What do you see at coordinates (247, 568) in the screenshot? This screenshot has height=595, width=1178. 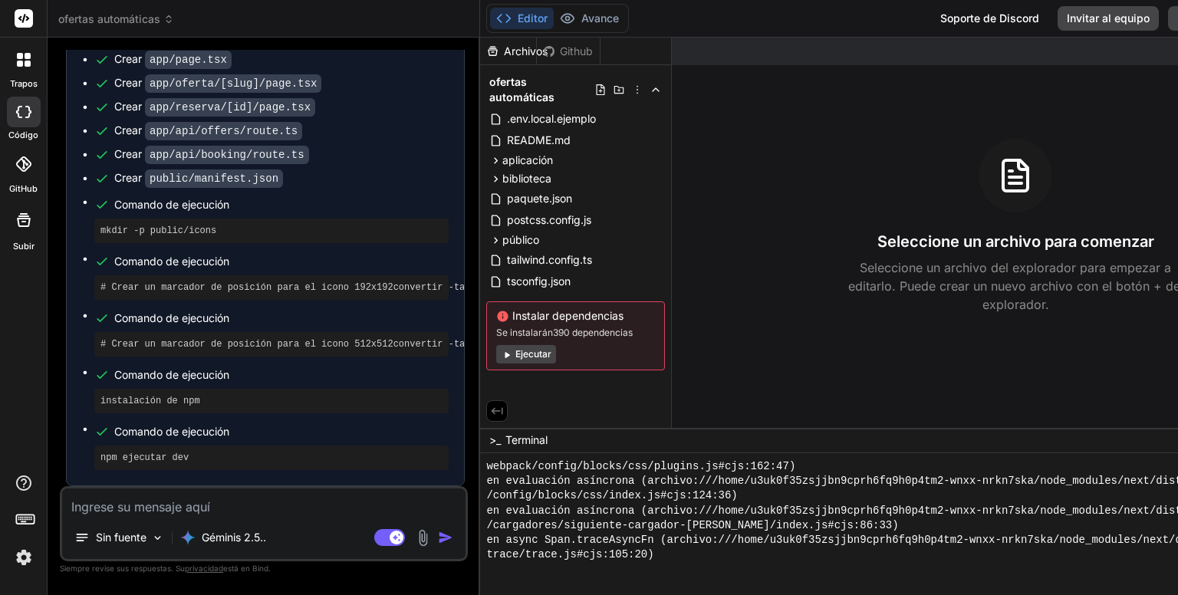 I see `font: está en Bind.` at bounding box center [247, 568].